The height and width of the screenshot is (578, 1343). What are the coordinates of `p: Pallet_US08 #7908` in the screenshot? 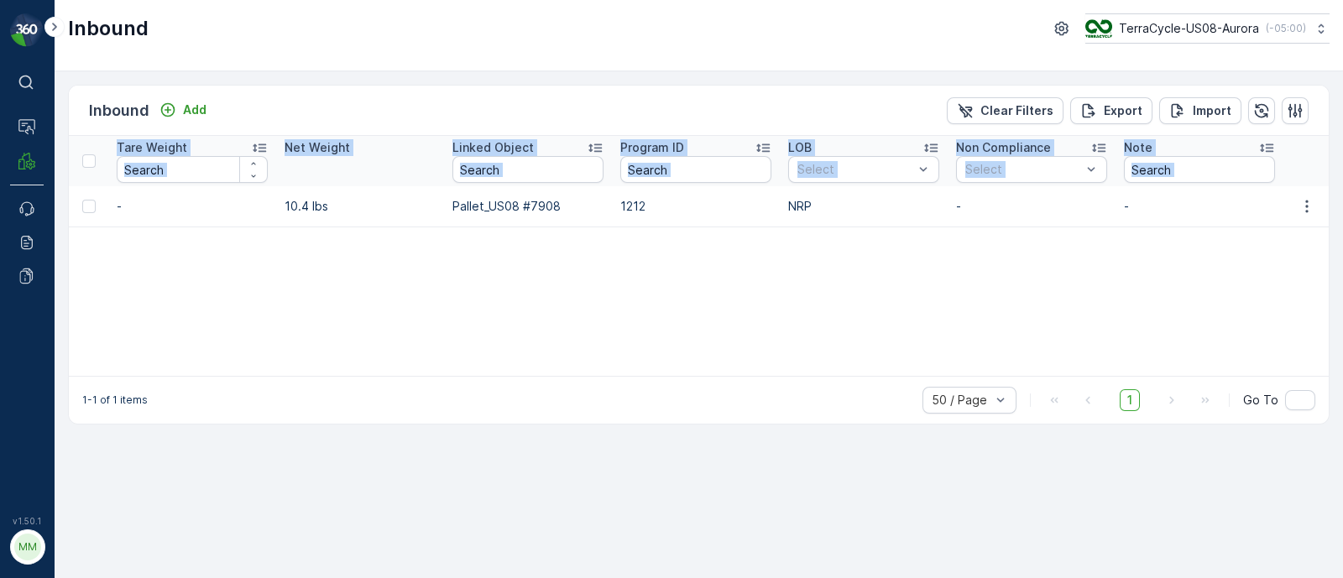 It's located at (528, 206).